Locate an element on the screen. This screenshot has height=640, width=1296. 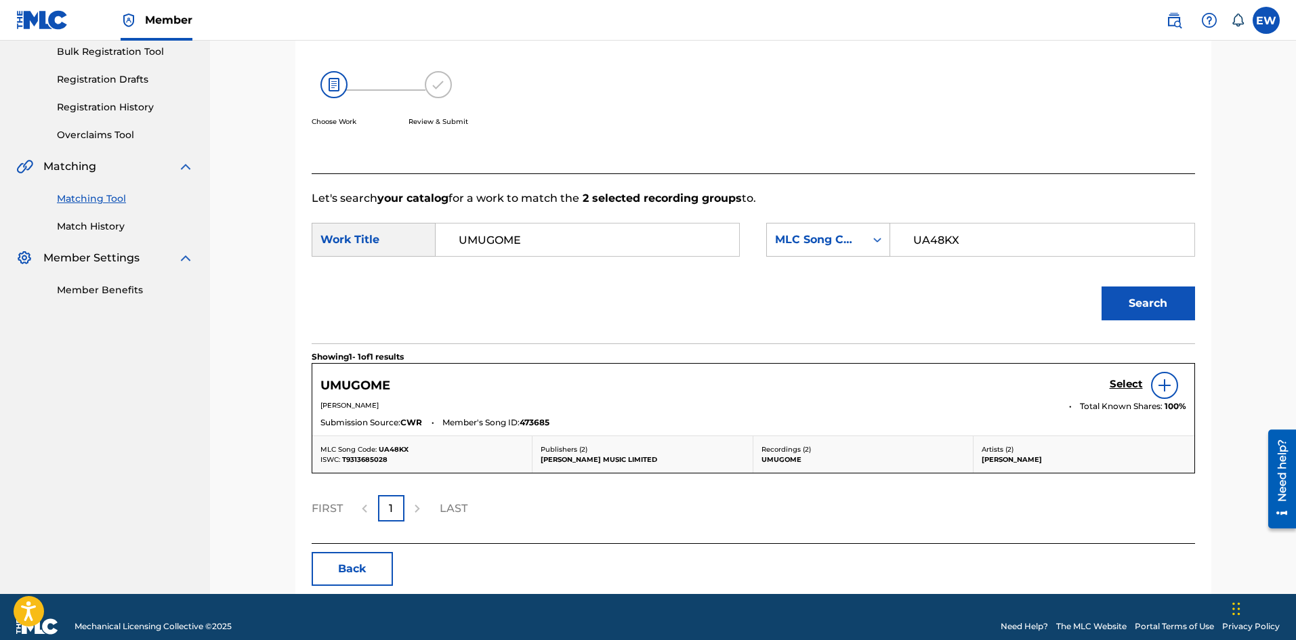
a: Member Benefits is located at coordinates (125, 290).